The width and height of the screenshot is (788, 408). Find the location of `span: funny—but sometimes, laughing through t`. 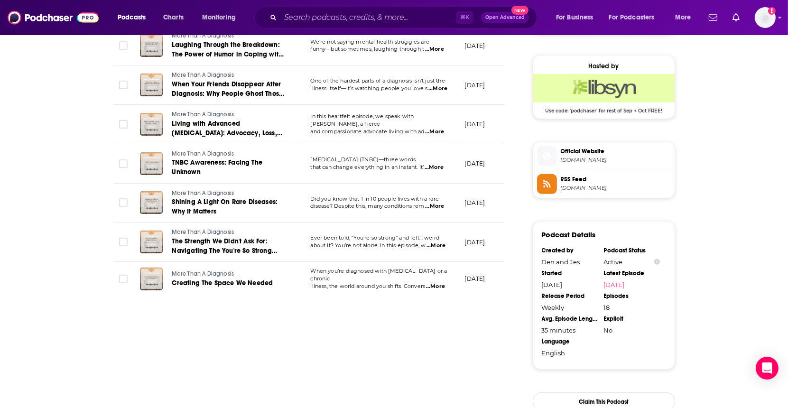

span: funny—but sometimes, laughing through t is located at coordinates (368, 49).